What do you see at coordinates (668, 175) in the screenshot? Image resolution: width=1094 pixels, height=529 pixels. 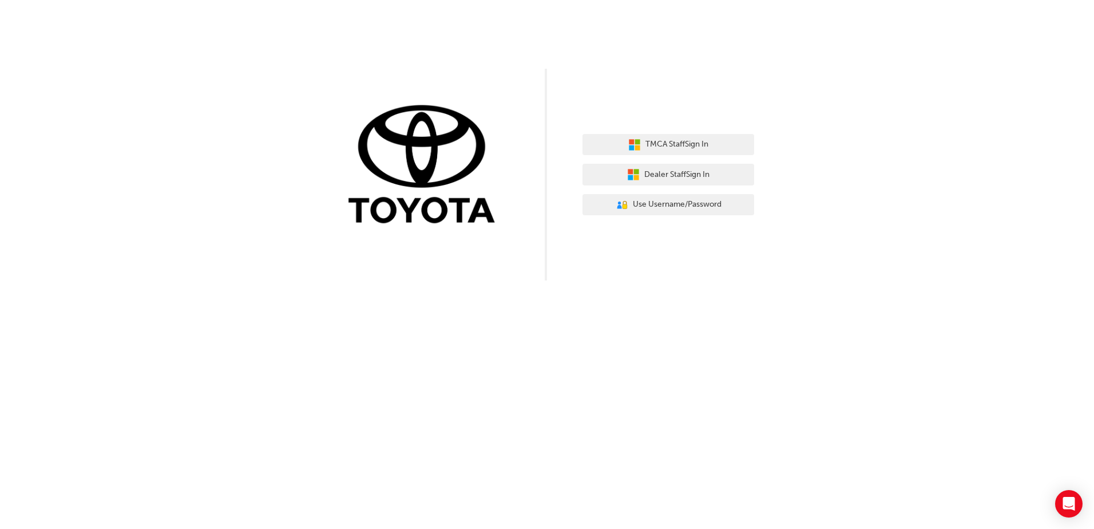 I see `button: Dealer StaffSign In` at bounding box center [668, 175].